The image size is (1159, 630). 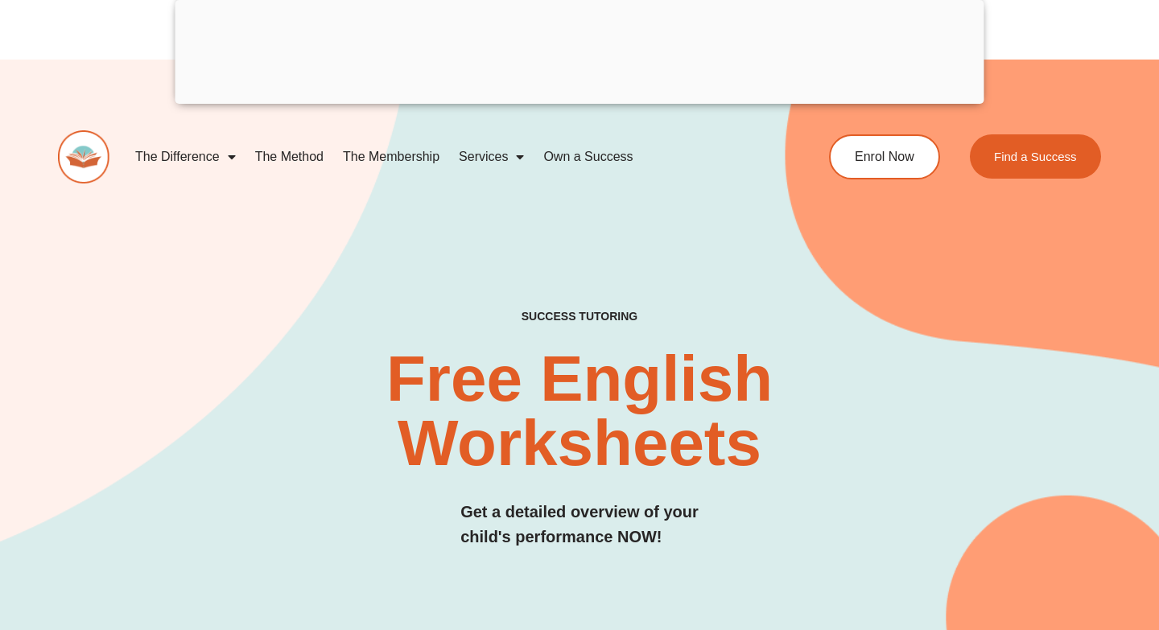 I want to click on a: Find a Success, so click(x=1035, y=156).